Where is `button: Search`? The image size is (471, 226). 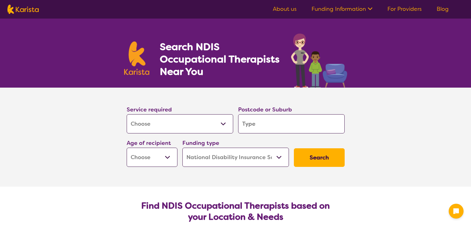 button: Search is located at coordinates (320, 158).